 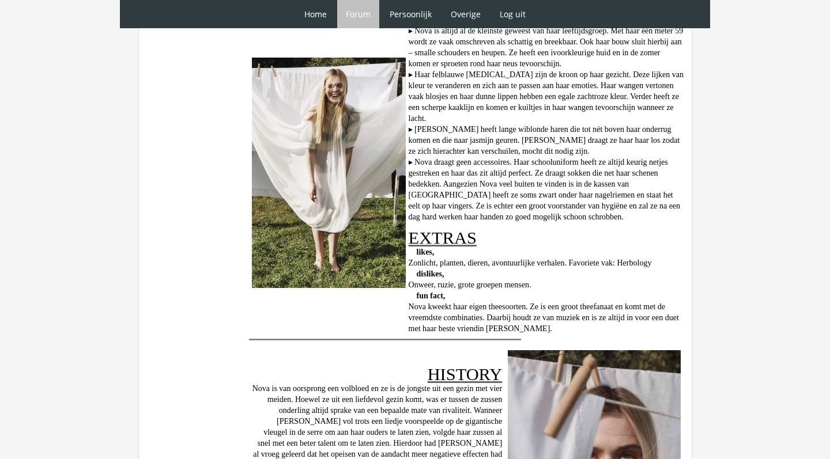 I want to click on img: e0678a15567a3e7584dd7ed9bc24573d.jpg, so click(x=328, y=173).